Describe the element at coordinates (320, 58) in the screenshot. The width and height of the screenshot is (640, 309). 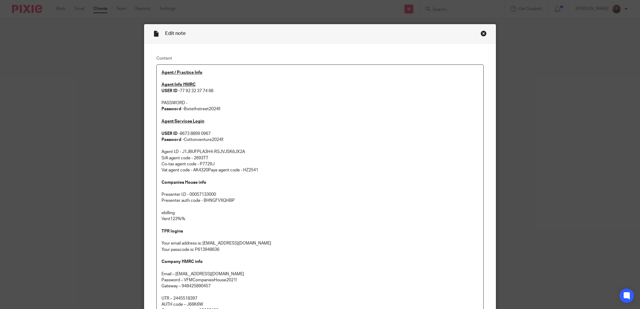
I see `label: Content` at that location.